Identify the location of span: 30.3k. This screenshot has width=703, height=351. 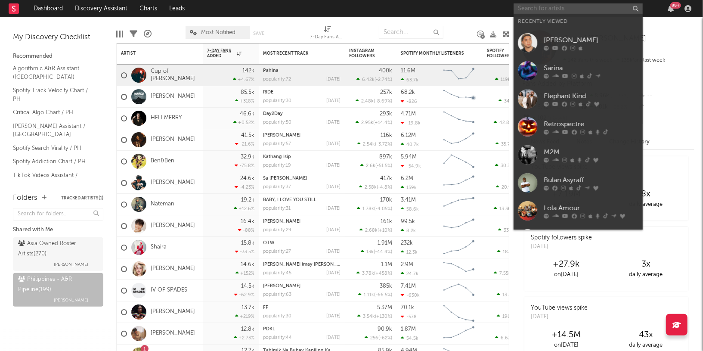
(506, 166).